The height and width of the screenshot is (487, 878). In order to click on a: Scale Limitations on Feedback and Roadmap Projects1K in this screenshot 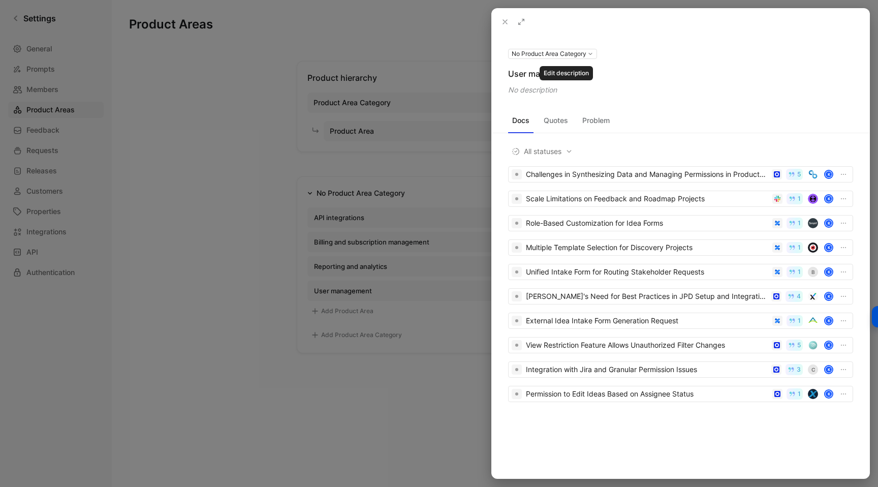, I will do `click(680, 199)`.